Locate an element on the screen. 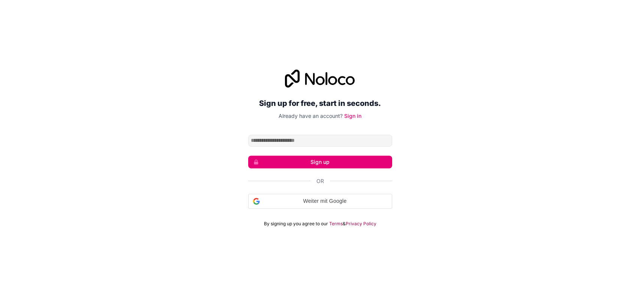  span: By signing up you agree to our is located at coordinates (296, 224).